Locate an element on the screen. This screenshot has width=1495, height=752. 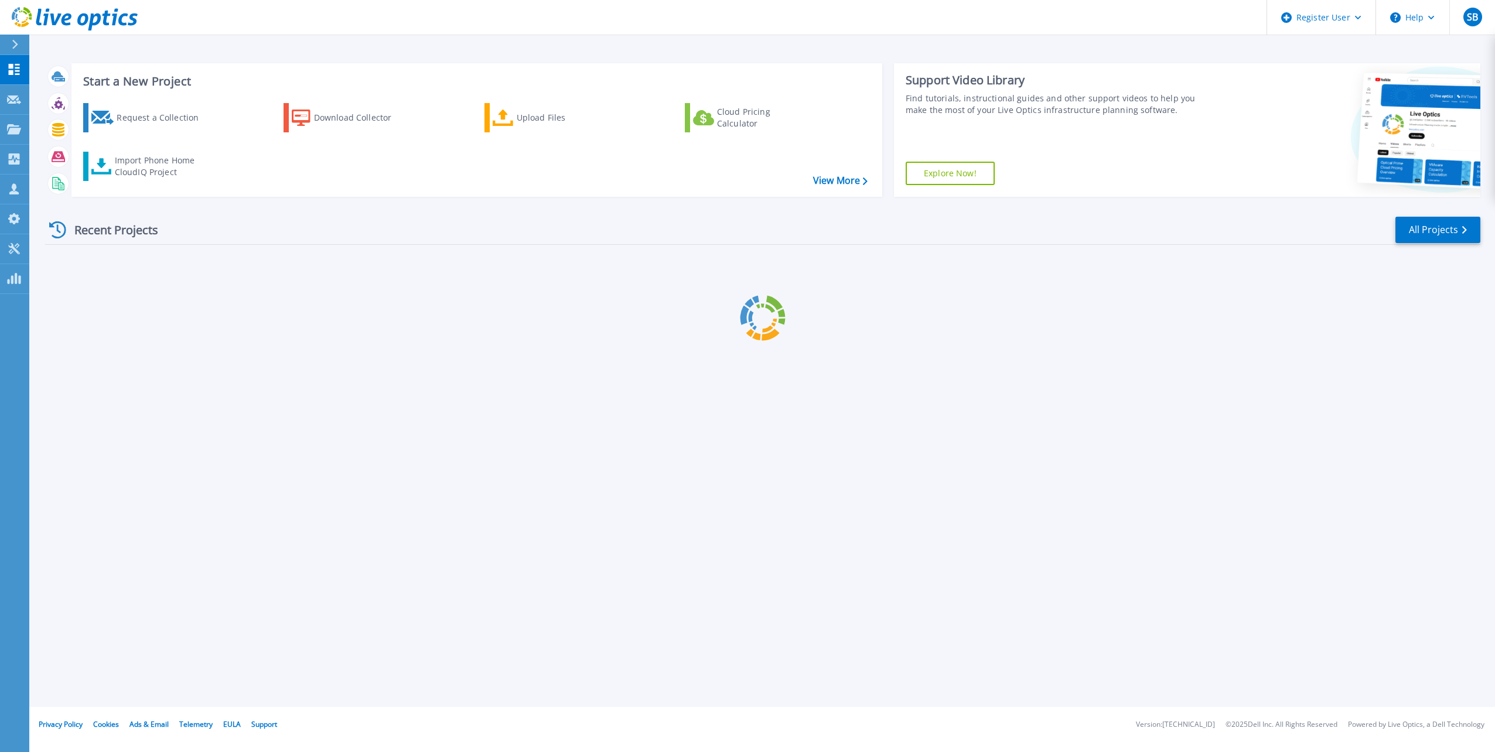
div: Import Phone Home CloudIQ Project is located at coordinates (160, 166).